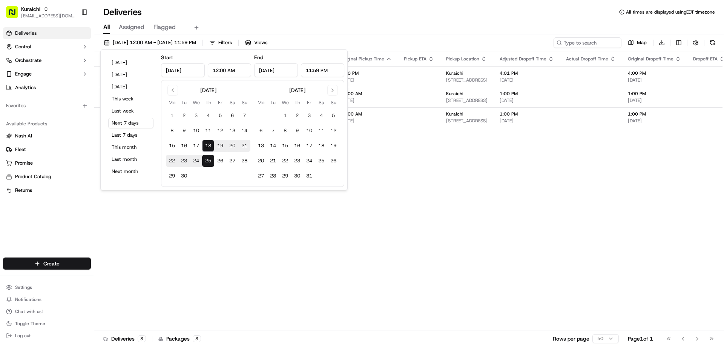 This screenshot has height=347, width=724. I want to click on span: Notifications, so click(28, 299).